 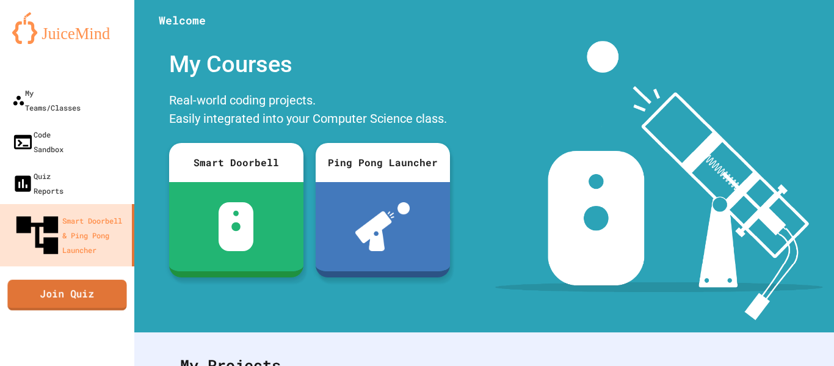 I want to click on div: Code Sandbox, so click(x=38, y=142).